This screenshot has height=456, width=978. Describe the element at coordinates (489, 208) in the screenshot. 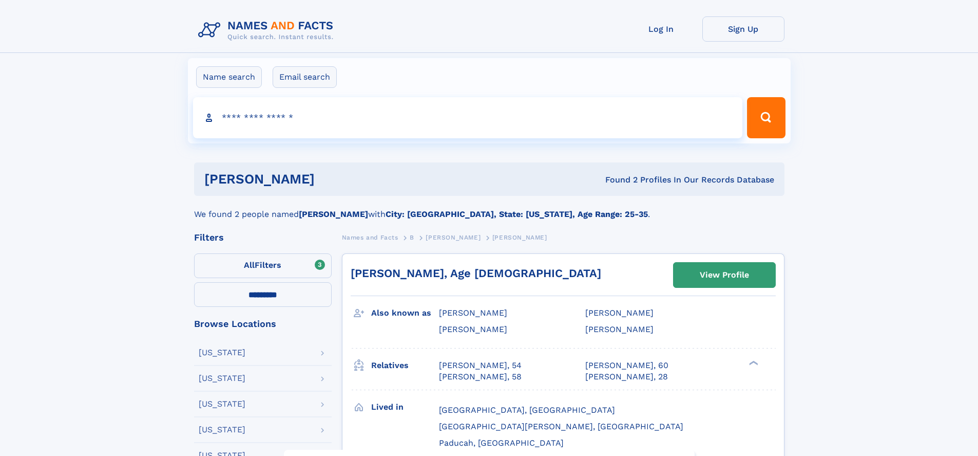

I see `div: We found 2 people named with .` at that location.